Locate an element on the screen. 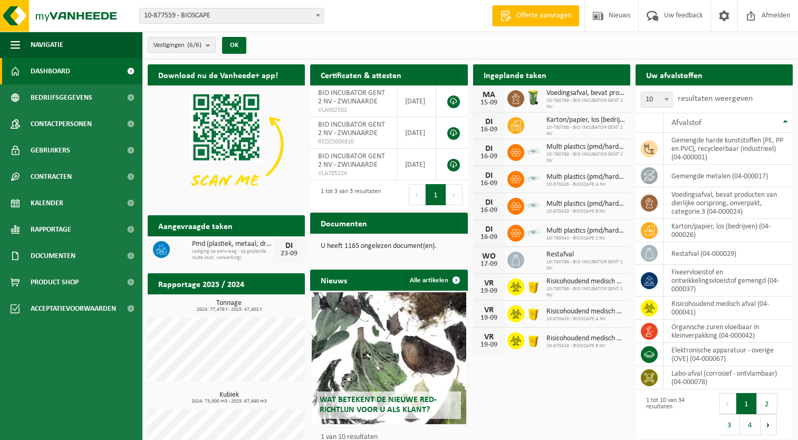 The width and height of the screenshot is (798, 440). td: restafval (04-000029) is located at coordinates (728, 253).